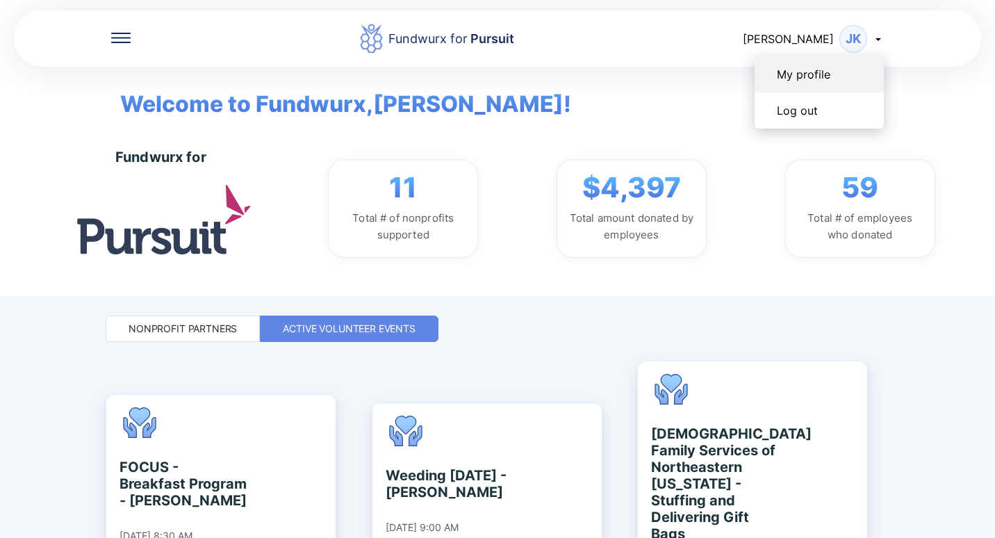  What do you see at coordinates (349, 329) in the screenshot?
I see `div: Active Volunteer Events` at bounding box center [349, 329].